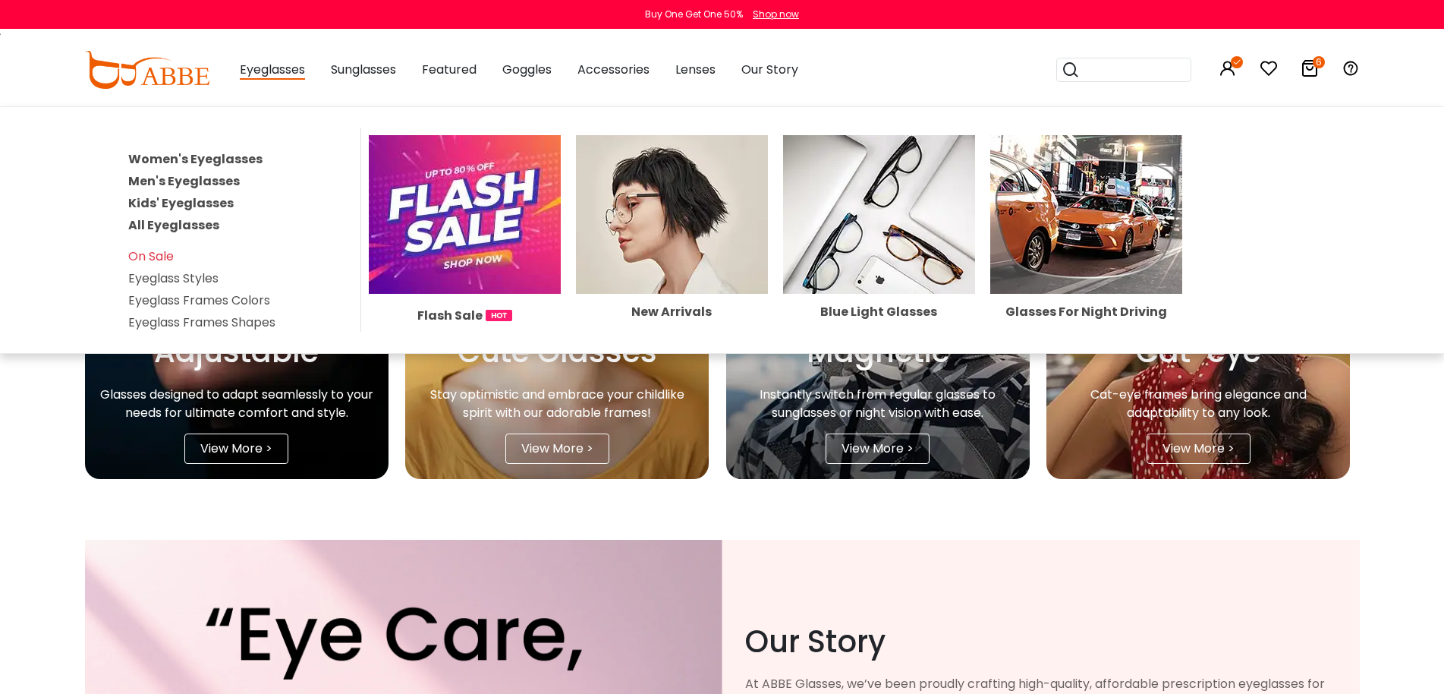 The width and height of the screenshot is (1444, 694). I want to click on i: 6, so click(1319, 62).